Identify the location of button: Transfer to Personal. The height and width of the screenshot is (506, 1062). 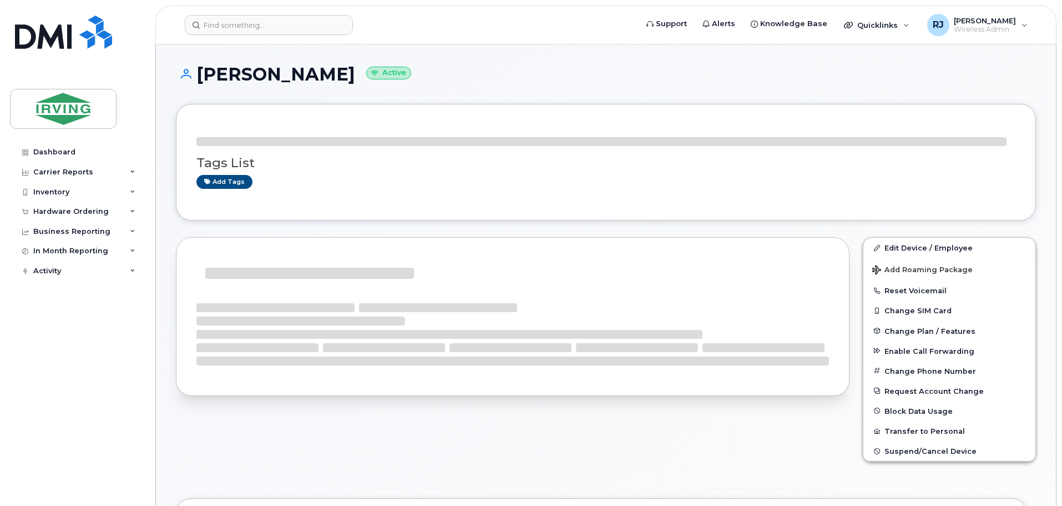
(950, 431).